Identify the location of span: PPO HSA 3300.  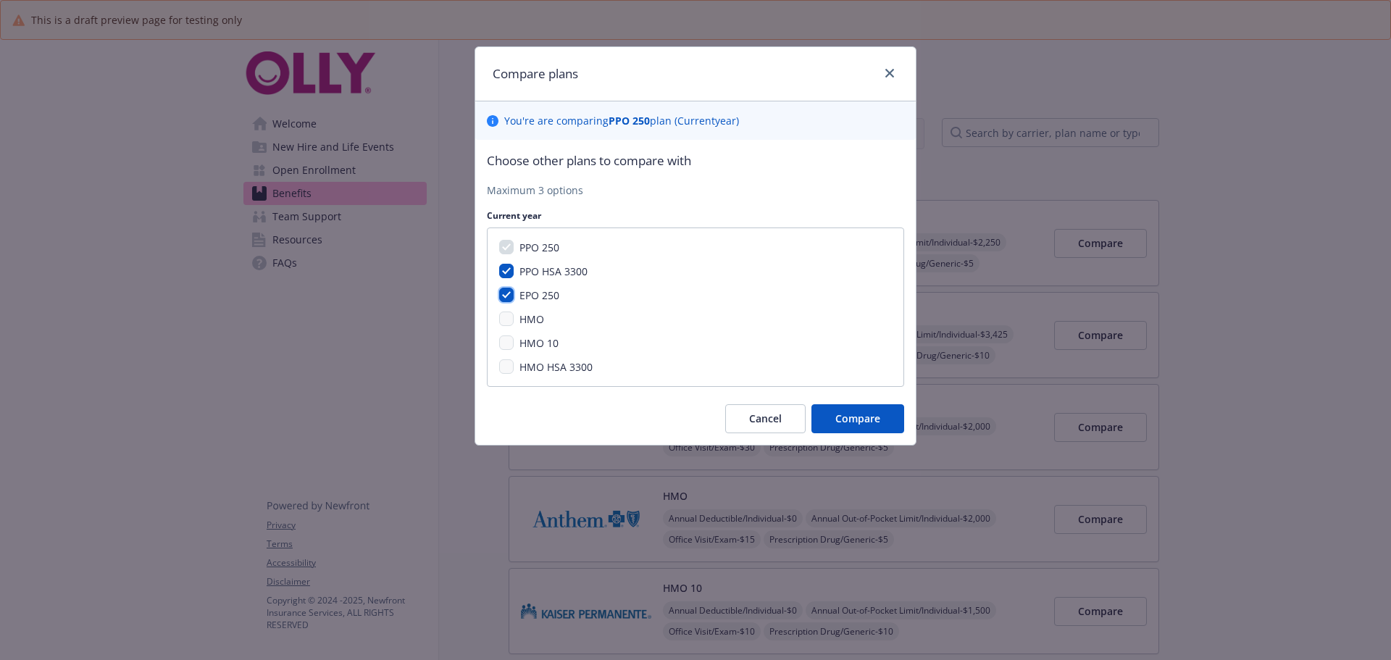
(554, 271).